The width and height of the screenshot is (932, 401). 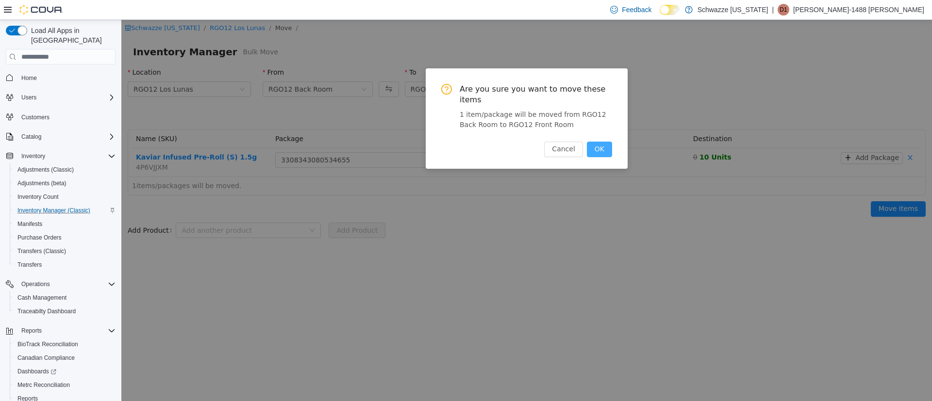 I want to click on a: Inventory Count, so click(x=38, y=197).